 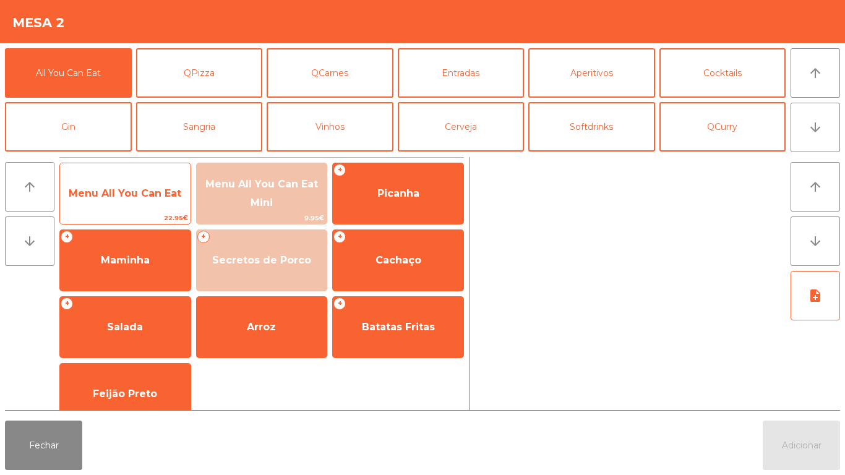 What do you see at coordinates (399, 327) in the screenshot?
I see `span: Batatas Fritas` at bounding box center [399, 327].